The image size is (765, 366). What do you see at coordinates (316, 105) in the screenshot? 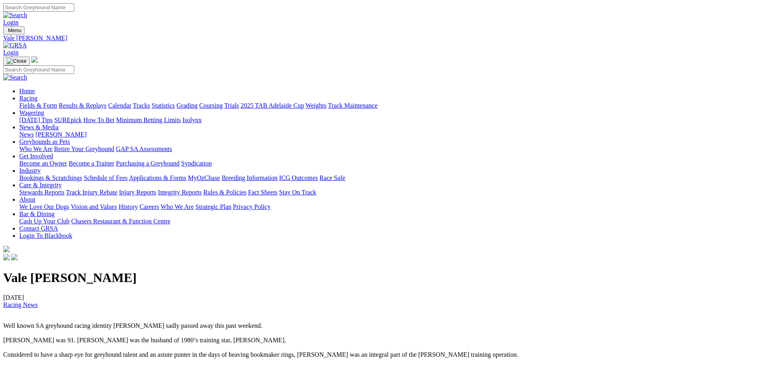
I see `a: Weights` at bounding box center [316, 105].